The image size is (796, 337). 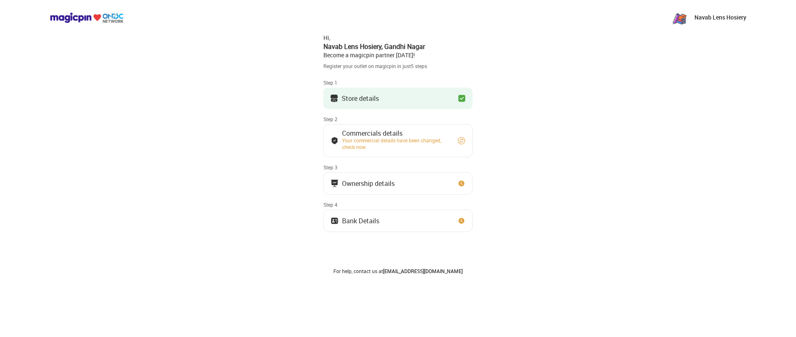 I want to click on div: Step 2, so click(x=398, y=119).